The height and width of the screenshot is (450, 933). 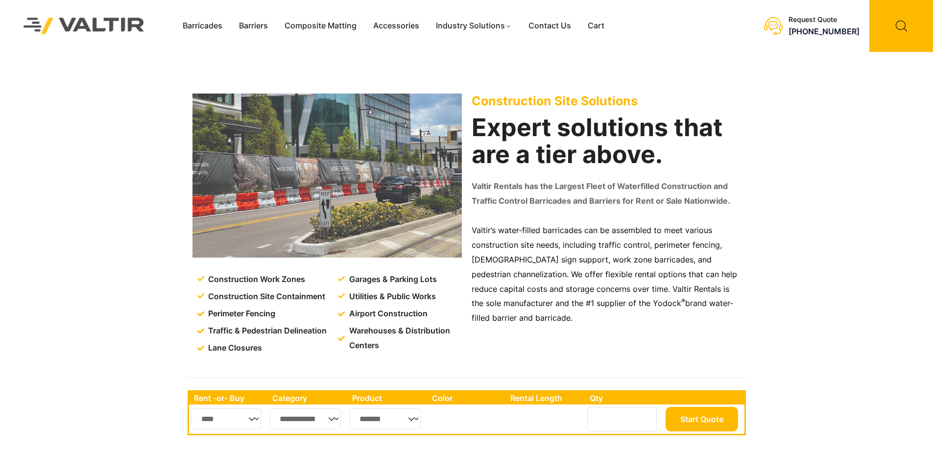 I want to click on span: Perimeter Fencing, so click(x=240, y=314).